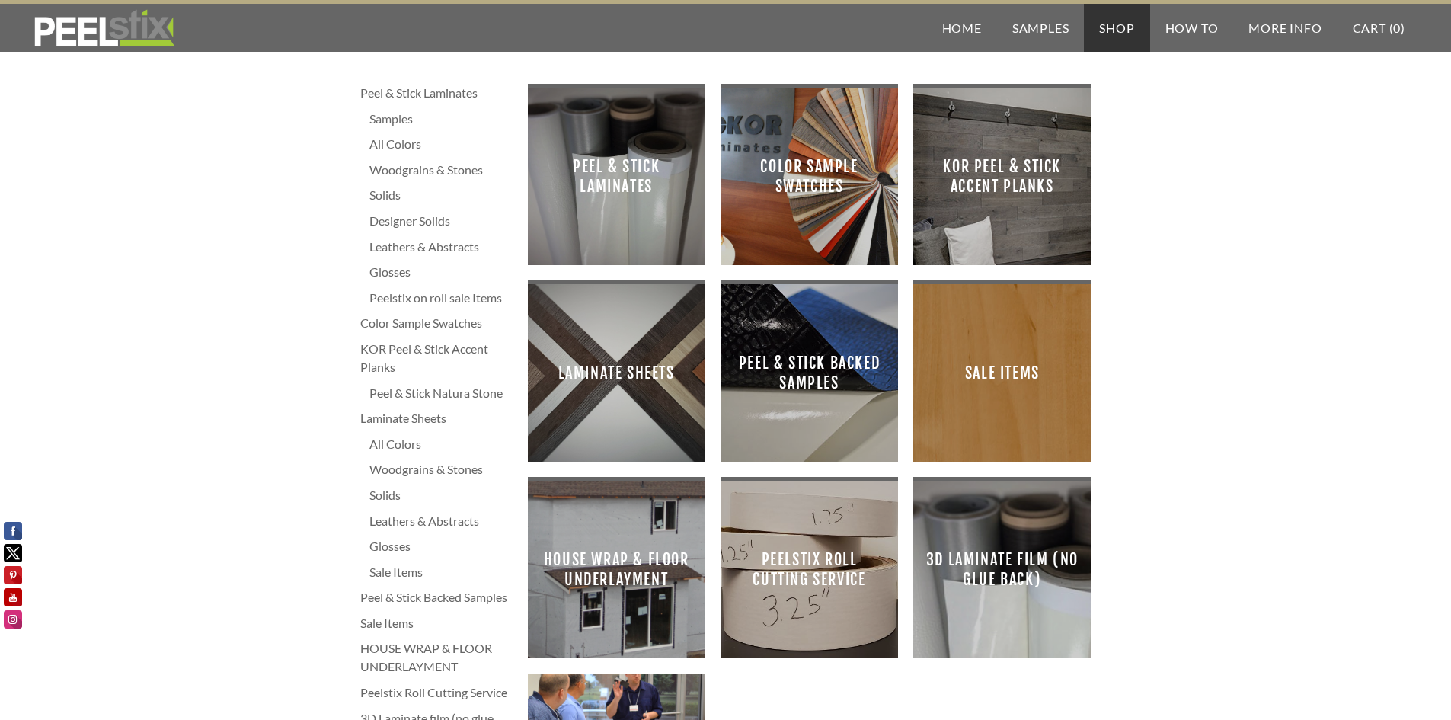  Describe the element at coordinates (441, 298) in the screenshot. I see `a: Peelstix on roll sale Items` at that location.